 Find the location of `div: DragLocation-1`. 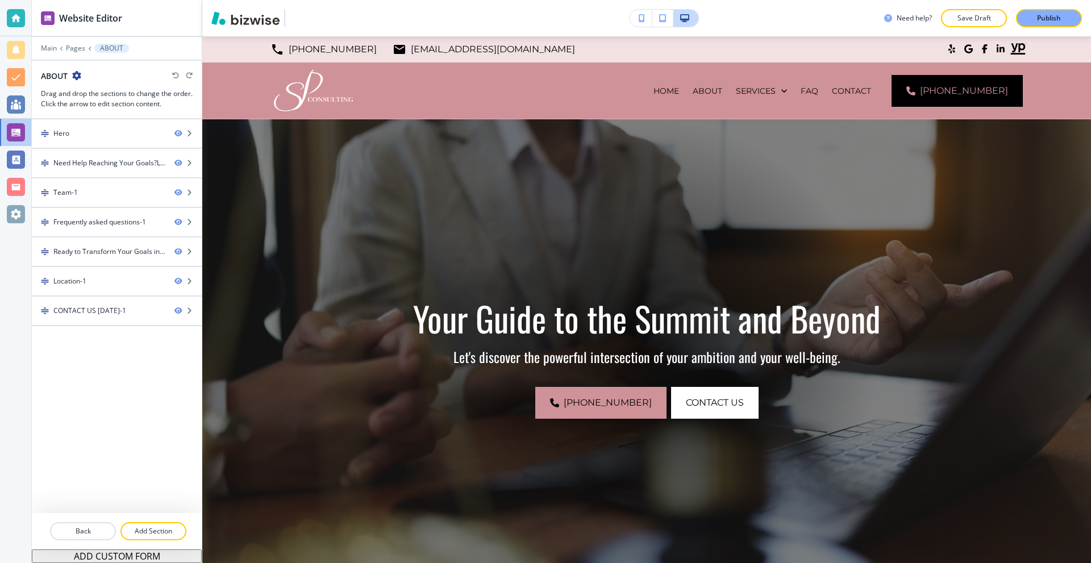

div: DragLocation-1 is located at coordinates (116, 281).